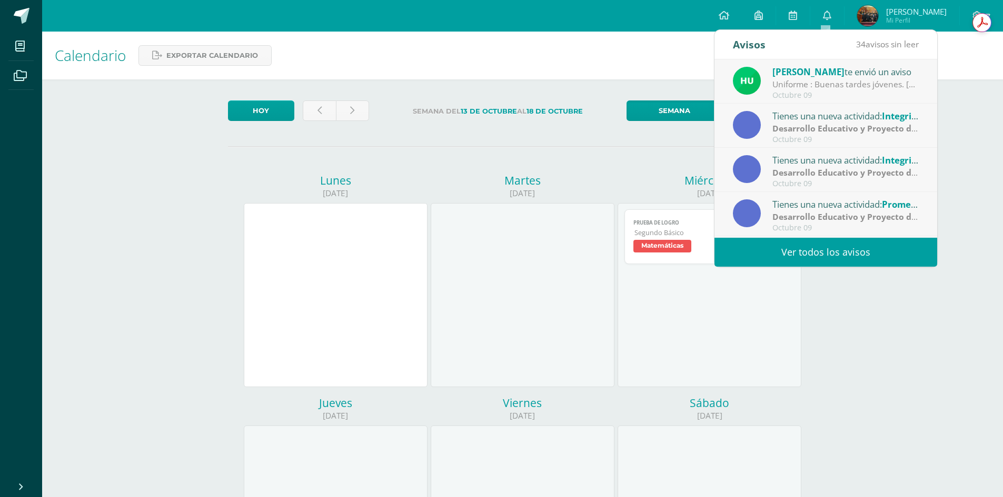  What do you see at coordinates (488, 111) in the screenshot?
I see `strong: 13 de Octubre` at bounding box center [488, 111].